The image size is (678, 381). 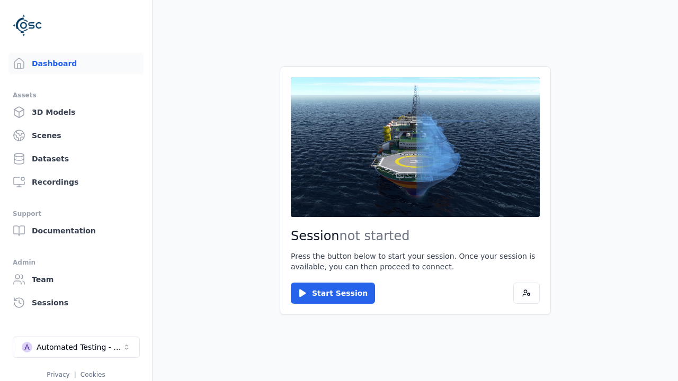 What do you see at coordinates (76, 64) in the screenshot?
I see `a: Dashboard` at bounding box center [76, 64].